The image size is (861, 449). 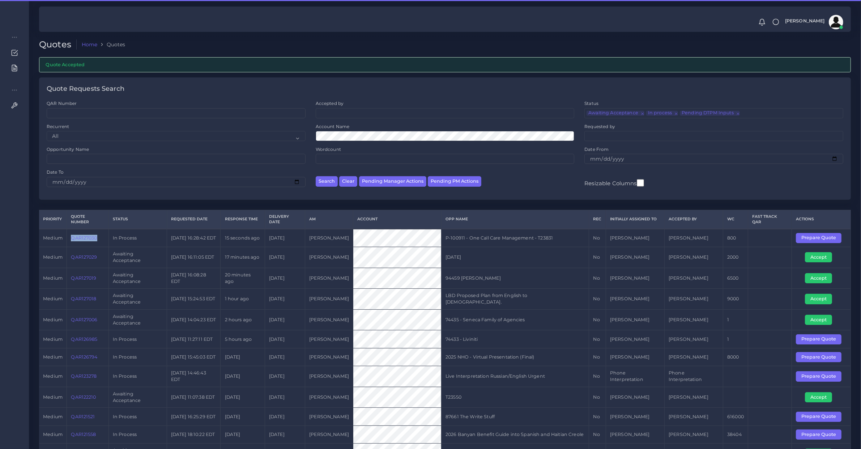 I want to click on label: Date To, so click(x=55, y=172).